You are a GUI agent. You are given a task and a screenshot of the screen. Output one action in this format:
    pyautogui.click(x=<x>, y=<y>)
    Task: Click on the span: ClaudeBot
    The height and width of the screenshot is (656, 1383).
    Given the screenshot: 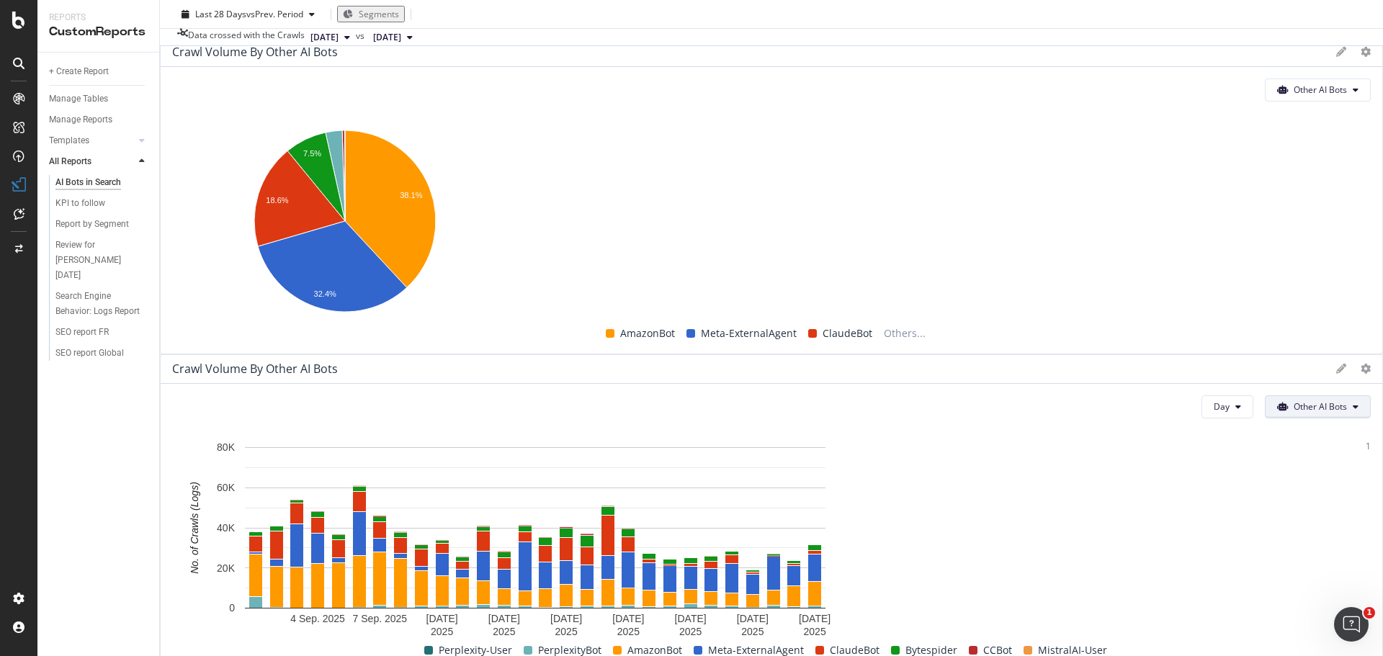 What is the action you would take?
    pyautogui.click(x=847, y=334)
    